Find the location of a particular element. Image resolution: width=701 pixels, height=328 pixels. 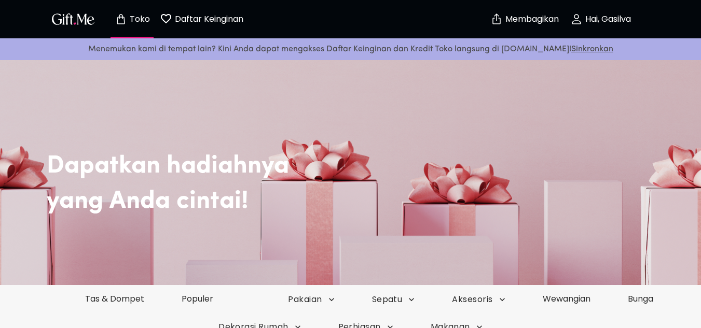

font: Hai, Gasilva is located at coordinates (608, 19).